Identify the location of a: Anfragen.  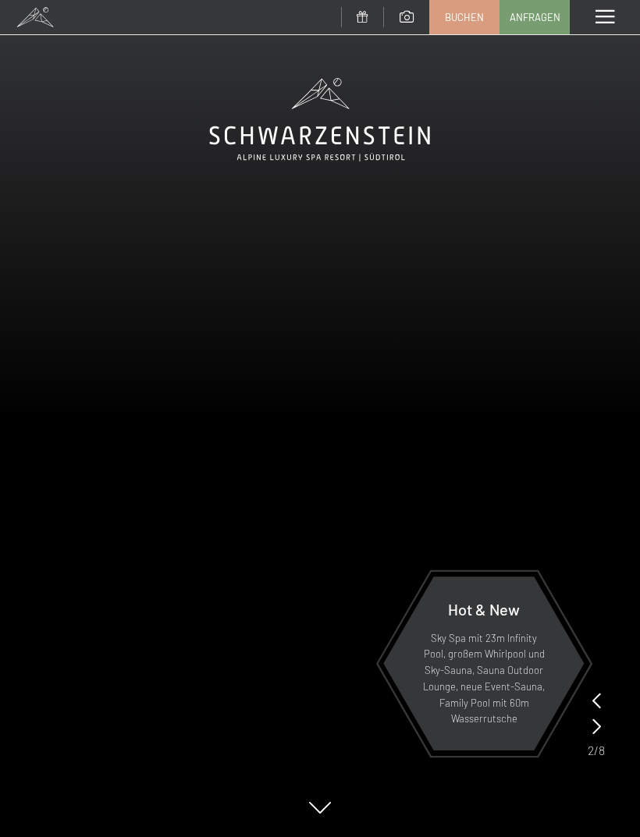
(535, 17).